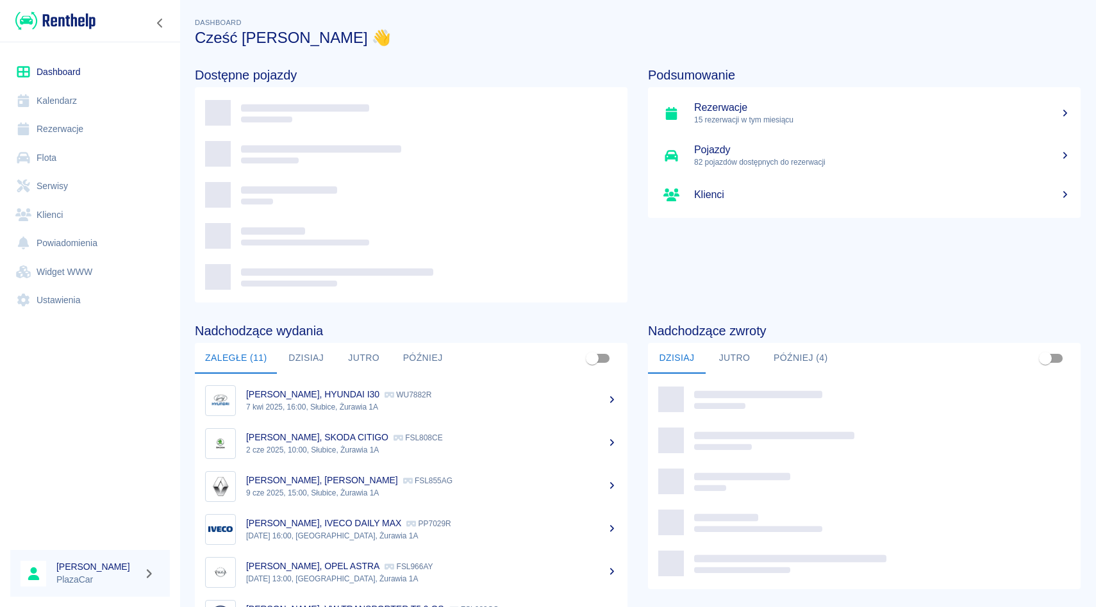 The image size is (1096, 607). What do you see at coordinates (236, 358) in the screenshot?
I see `button: Zaległe (11)` at bounding box center [236, 358].